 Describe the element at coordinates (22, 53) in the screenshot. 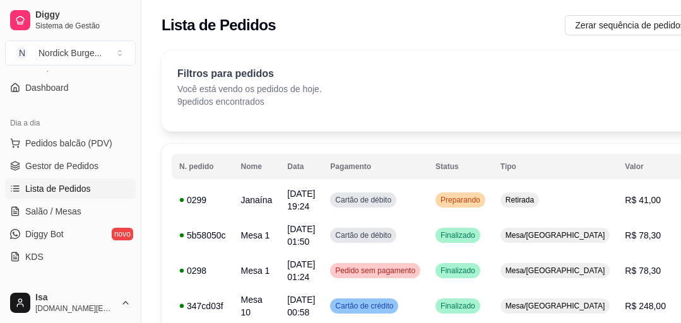

I see `span: N` at that location.